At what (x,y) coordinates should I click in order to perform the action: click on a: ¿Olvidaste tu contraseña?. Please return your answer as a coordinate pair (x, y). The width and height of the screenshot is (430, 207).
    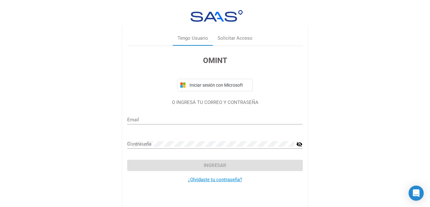
    Looking at the image, I should click on (215, 179).